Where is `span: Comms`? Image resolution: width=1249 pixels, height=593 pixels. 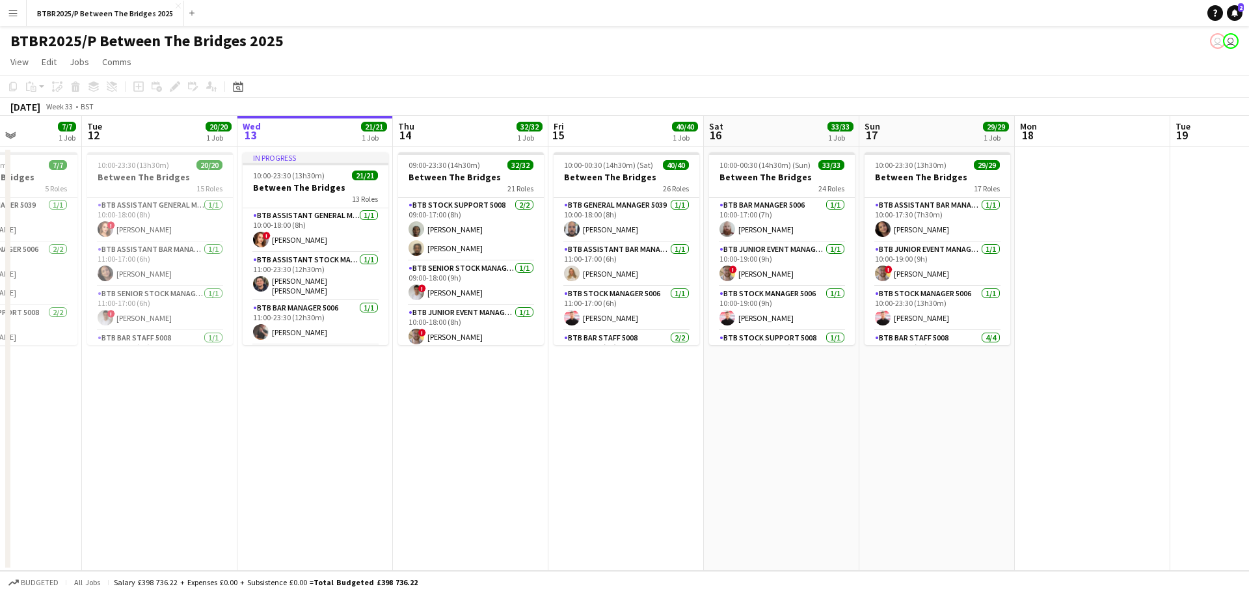
span: Comms is located at coordinates (116, 62).